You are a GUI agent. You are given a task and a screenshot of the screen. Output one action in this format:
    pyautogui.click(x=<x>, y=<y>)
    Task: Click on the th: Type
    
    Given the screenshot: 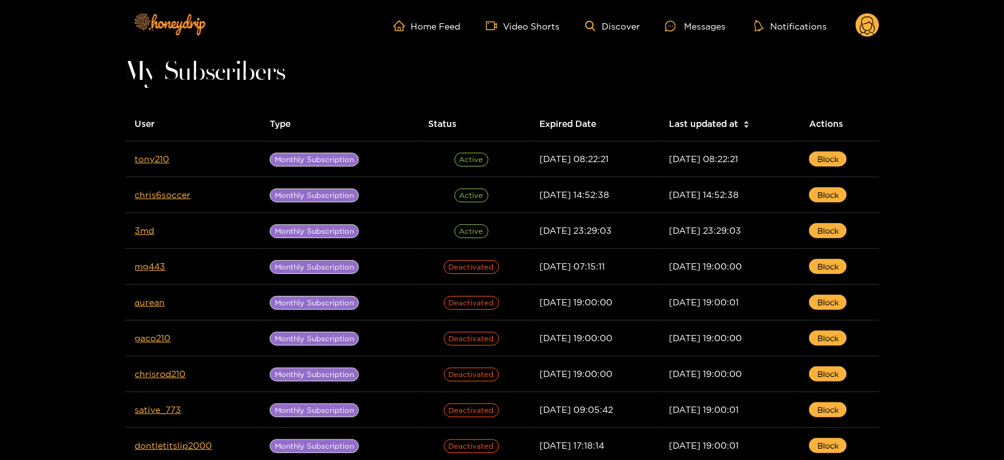 What is the action you would take?
    pyautogui.click(x=339, y=124)
    